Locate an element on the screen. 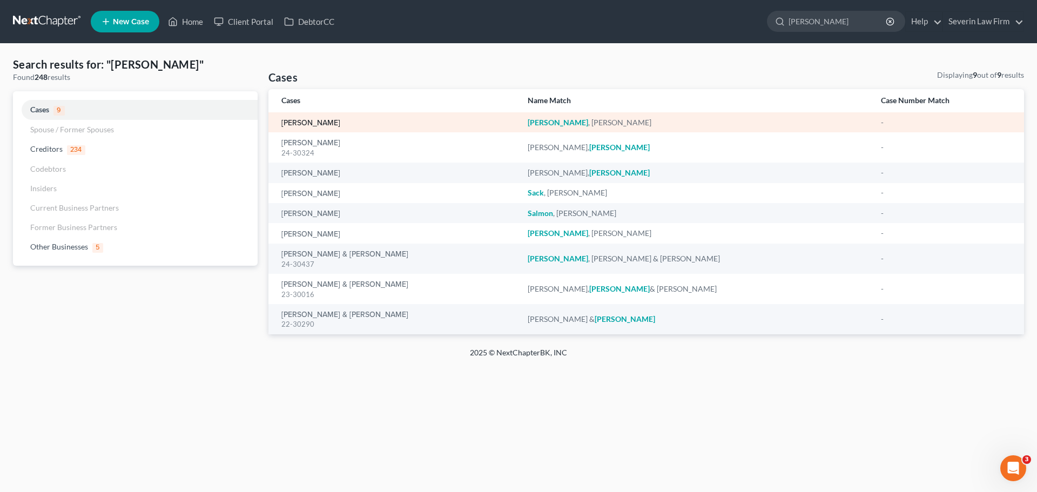 The height and width of the screenshot is (492, 1037). span: Insiders is located at coordinates (43, 188).